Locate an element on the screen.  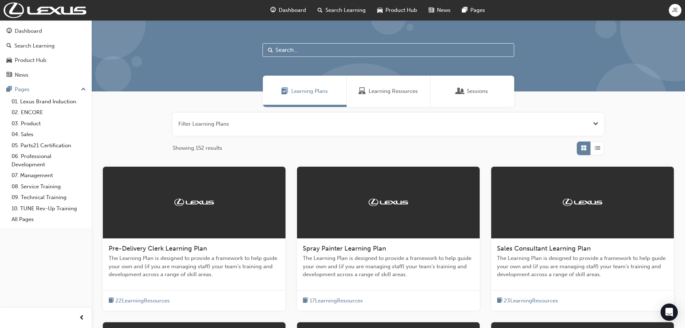
a: 02. ENCORE is located at coordinates (49, 112).